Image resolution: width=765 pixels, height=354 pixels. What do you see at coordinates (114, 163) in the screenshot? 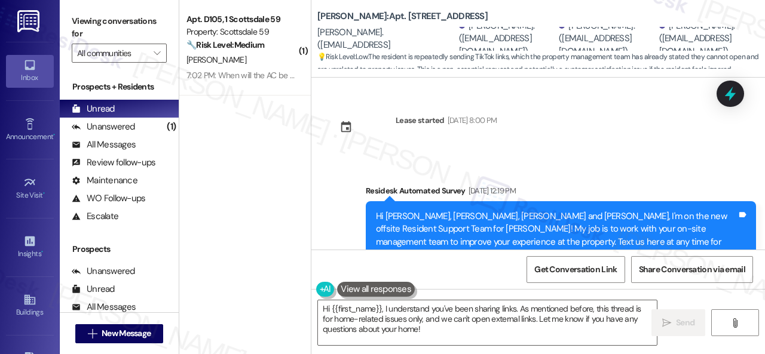
I see `div: Review follow-ups` at bounding box center [114, 163].